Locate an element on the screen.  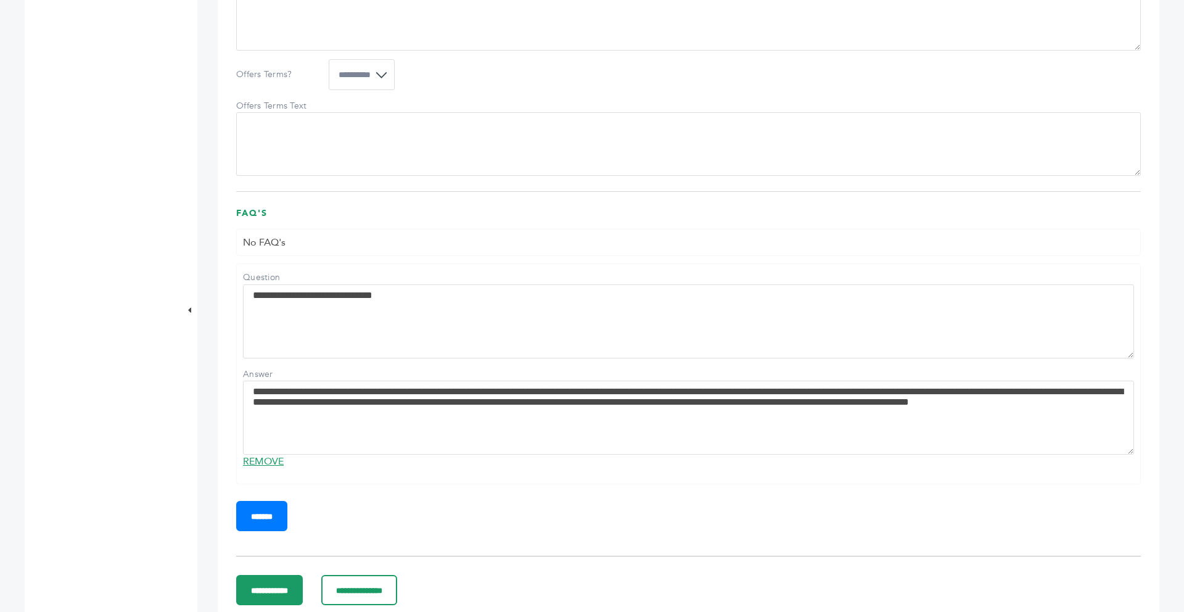
a: REMOVE is located at coordinates (263, 461).